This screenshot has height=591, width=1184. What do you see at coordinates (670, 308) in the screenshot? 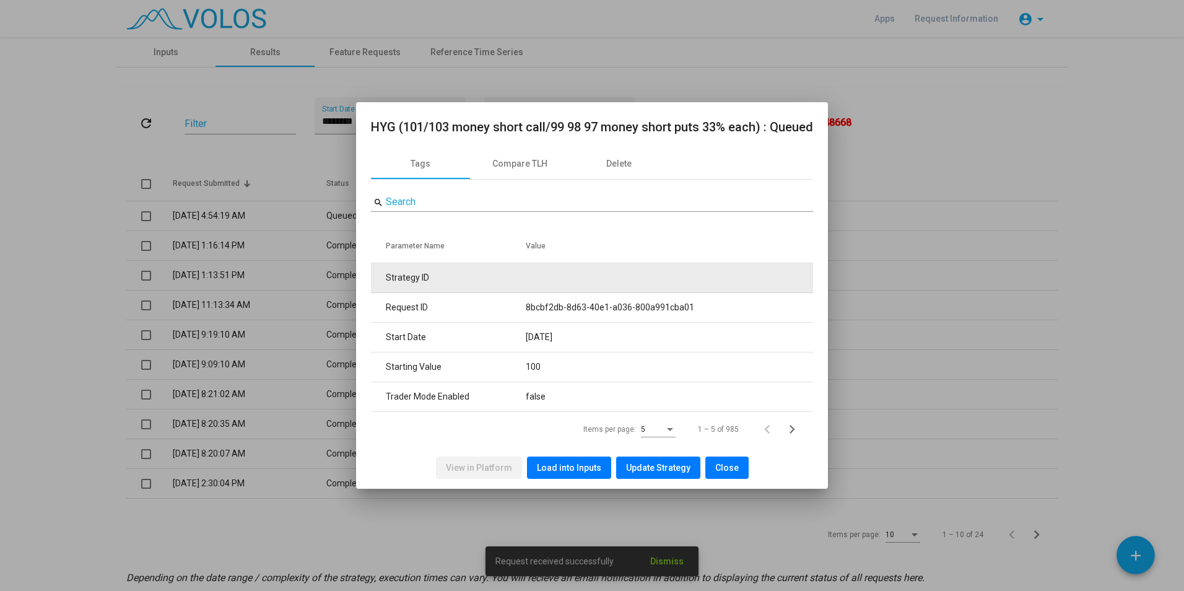
I see `td: 8bcbf2db-8d63-40e1-a036-800a991cba01` at bounding box center [670, 308].